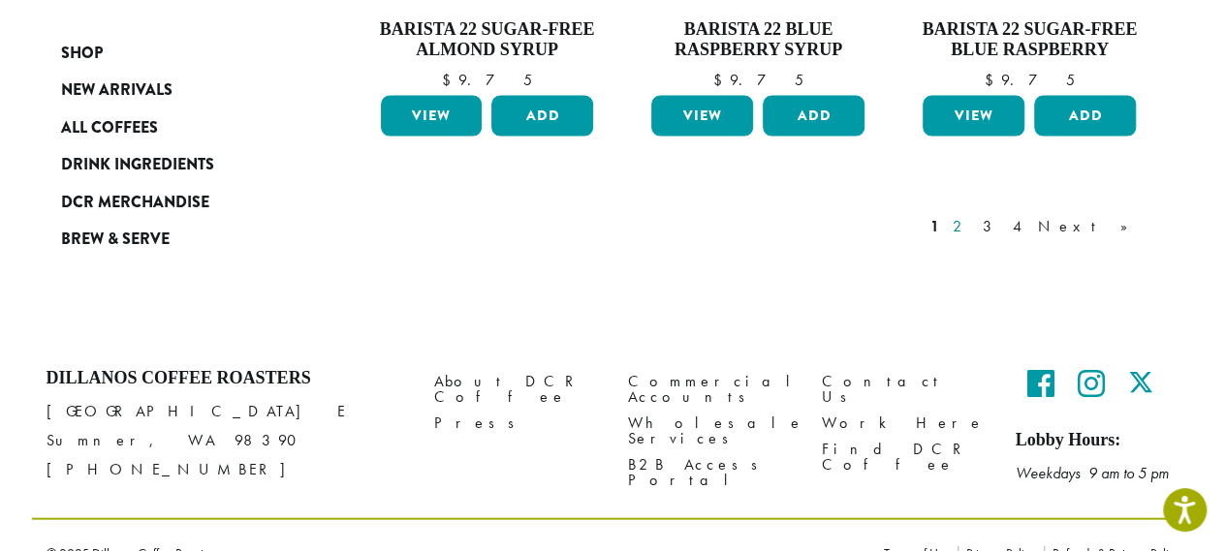 Image resolution: width=1226 pixels, height=551 pixels. Describe the element at coordinates (710, 430) in the screenshot. I see `a: Wholesale Services` at that location.